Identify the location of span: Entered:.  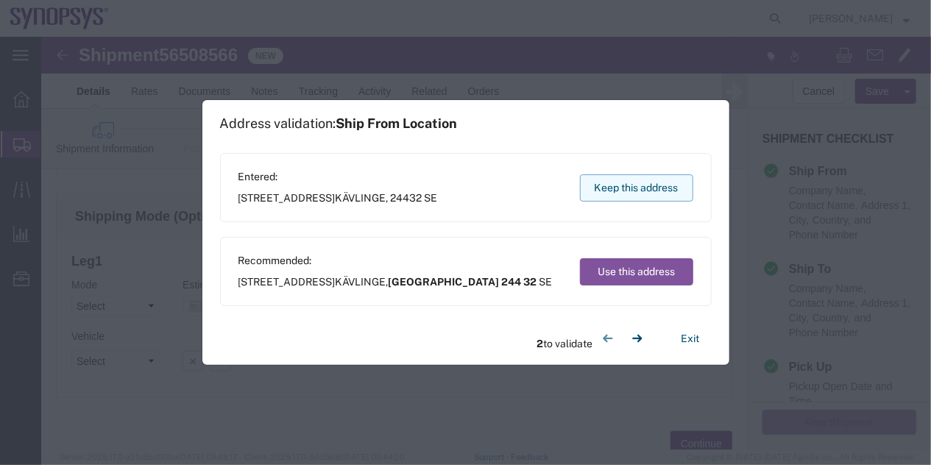
(338, 177).